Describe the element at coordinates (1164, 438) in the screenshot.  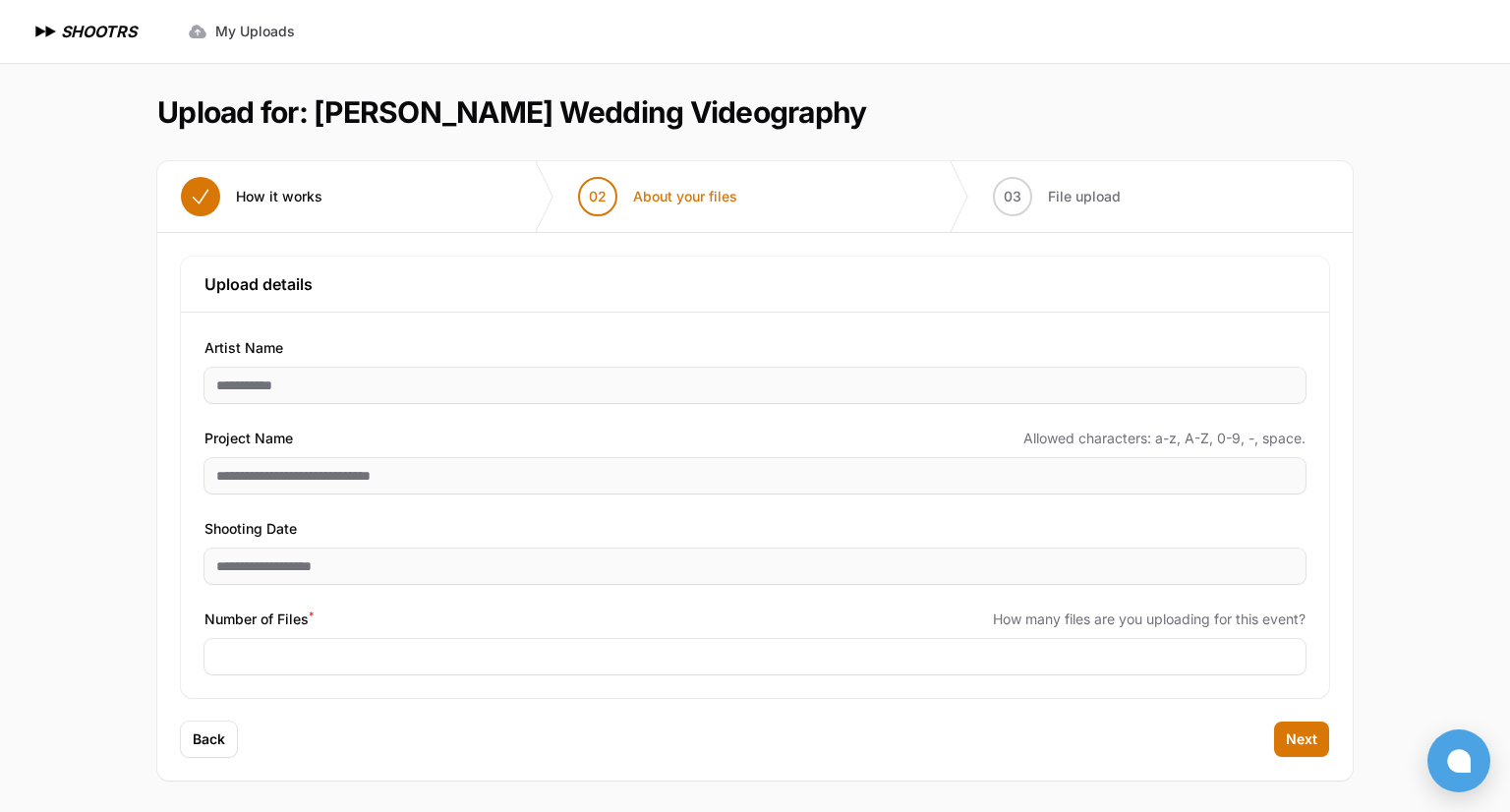
I see `span: Allowed characters: a-z, A-Z, 0-9, -, space.` at that location.